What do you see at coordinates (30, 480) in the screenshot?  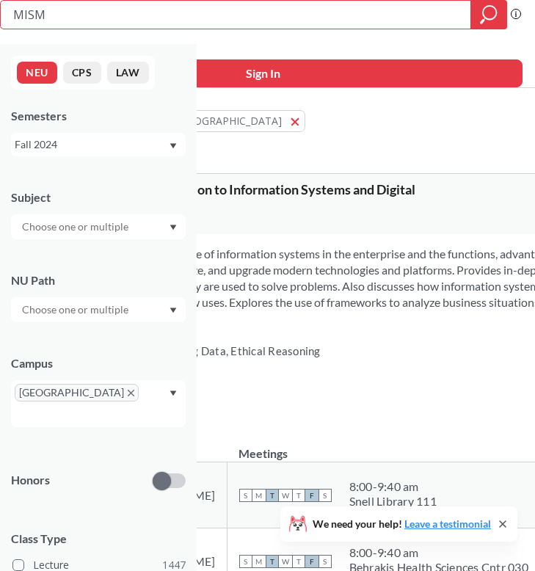 I see `p: Honors` at bounding box center [30, 480].